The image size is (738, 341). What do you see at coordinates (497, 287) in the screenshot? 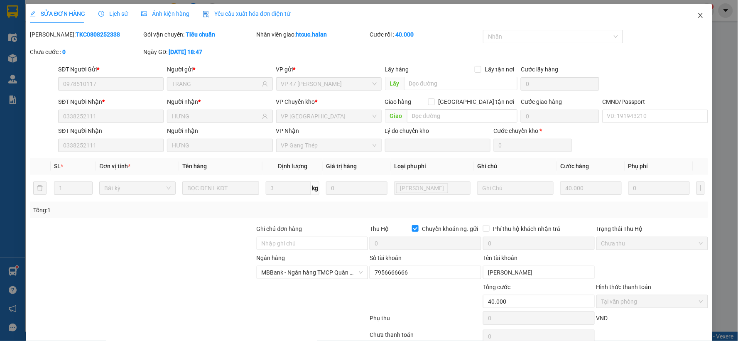
I see `span: Tổng cước` at bounding box center [497, 287].